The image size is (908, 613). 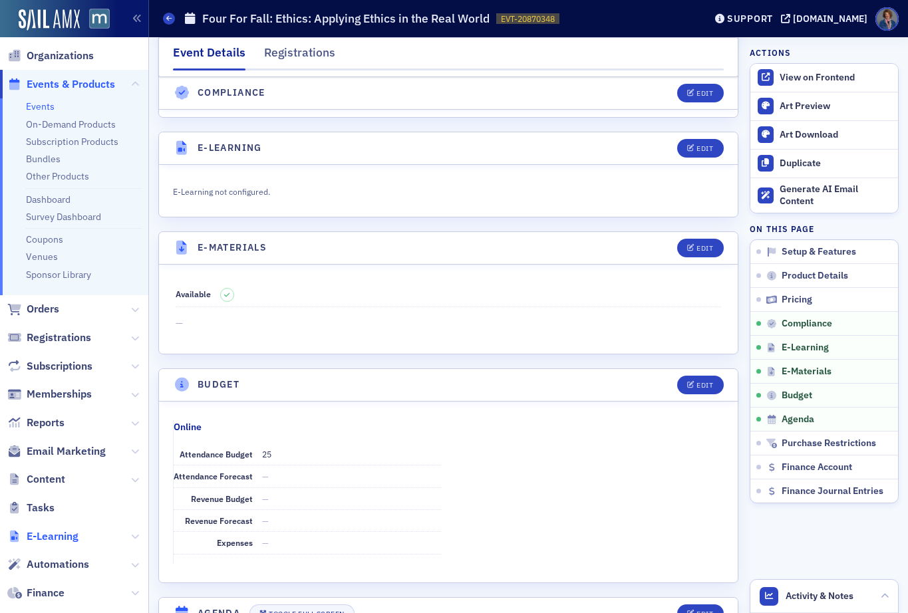 I want to click on span: 25, so click(x=267, y=454).